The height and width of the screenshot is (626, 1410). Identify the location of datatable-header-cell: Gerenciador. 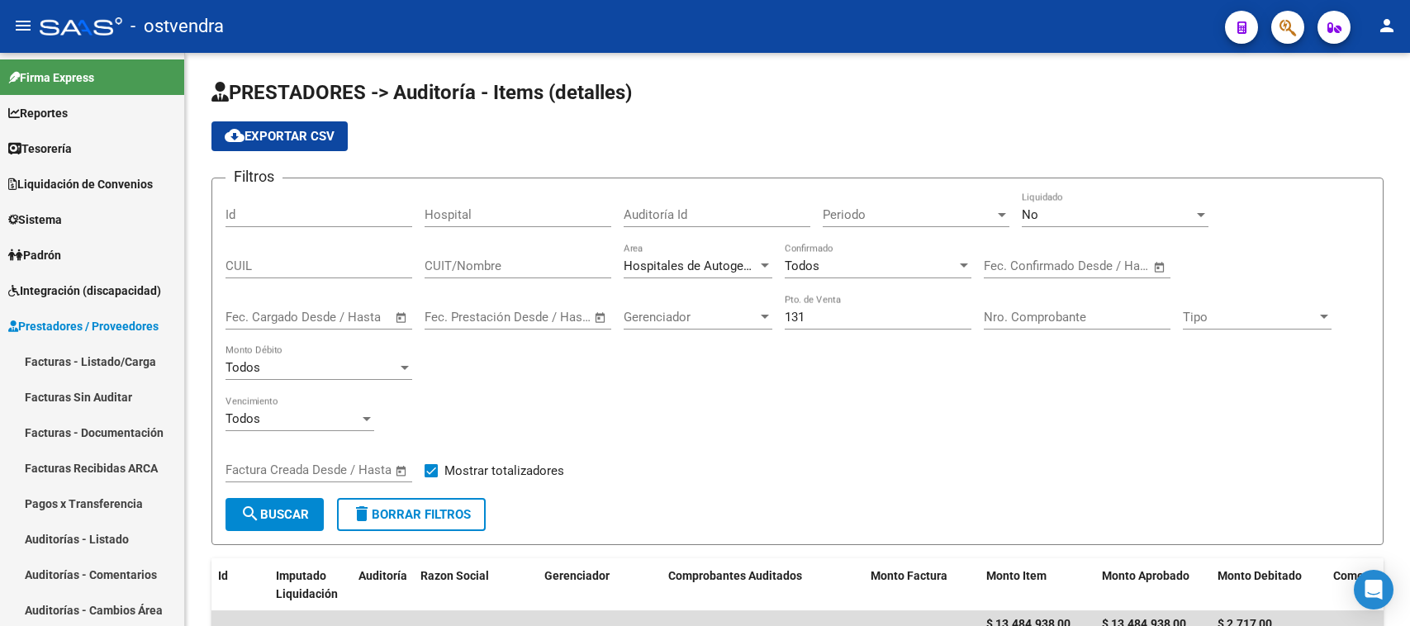
(600, 585).